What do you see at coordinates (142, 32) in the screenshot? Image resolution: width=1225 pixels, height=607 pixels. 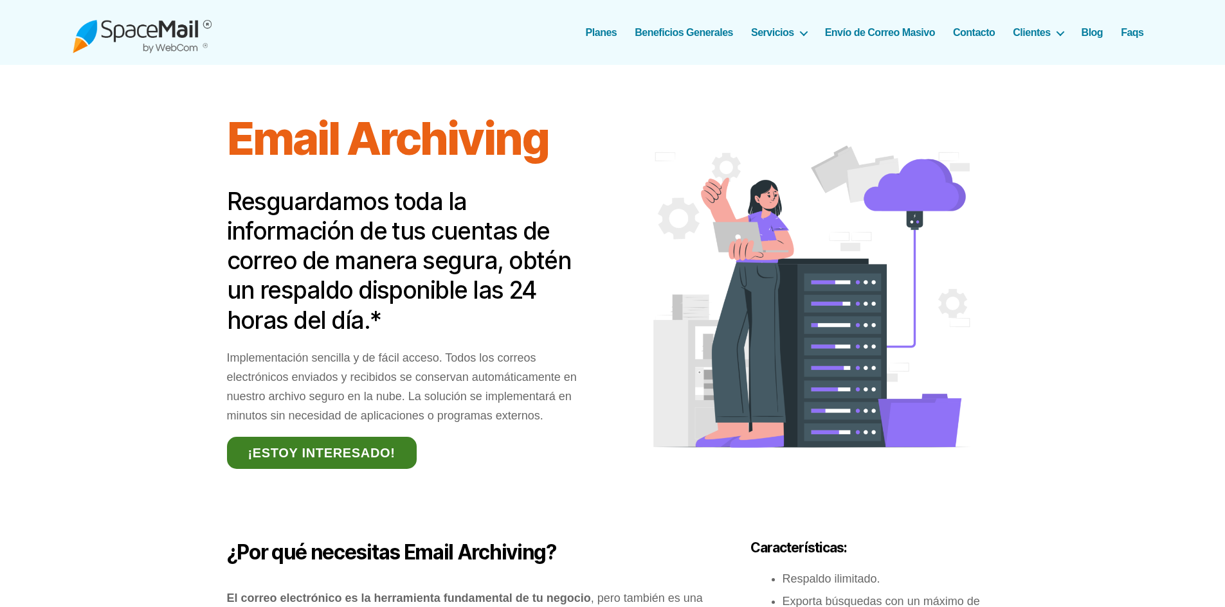 I see `img: Spacemail` at bounding box center [142, 32].